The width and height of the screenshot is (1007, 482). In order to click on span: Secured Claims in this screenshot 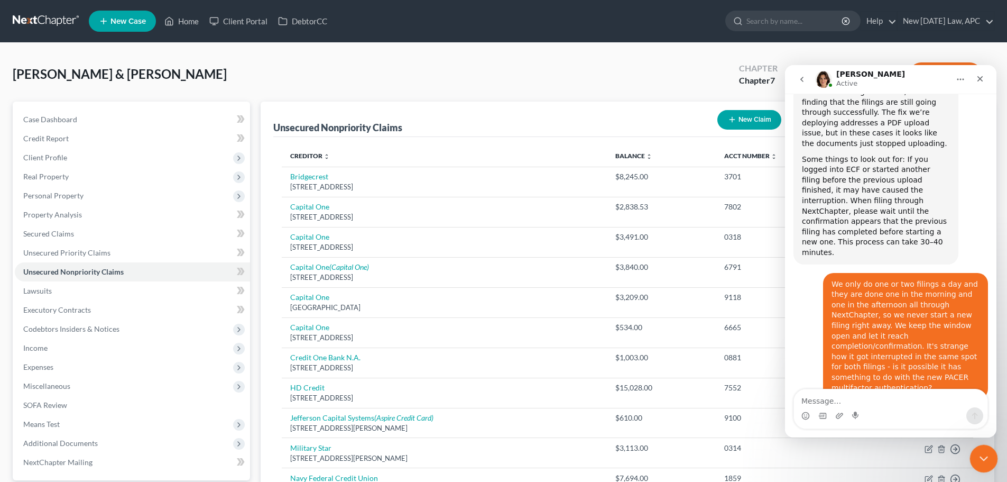, I will do `click(49, 233)`.